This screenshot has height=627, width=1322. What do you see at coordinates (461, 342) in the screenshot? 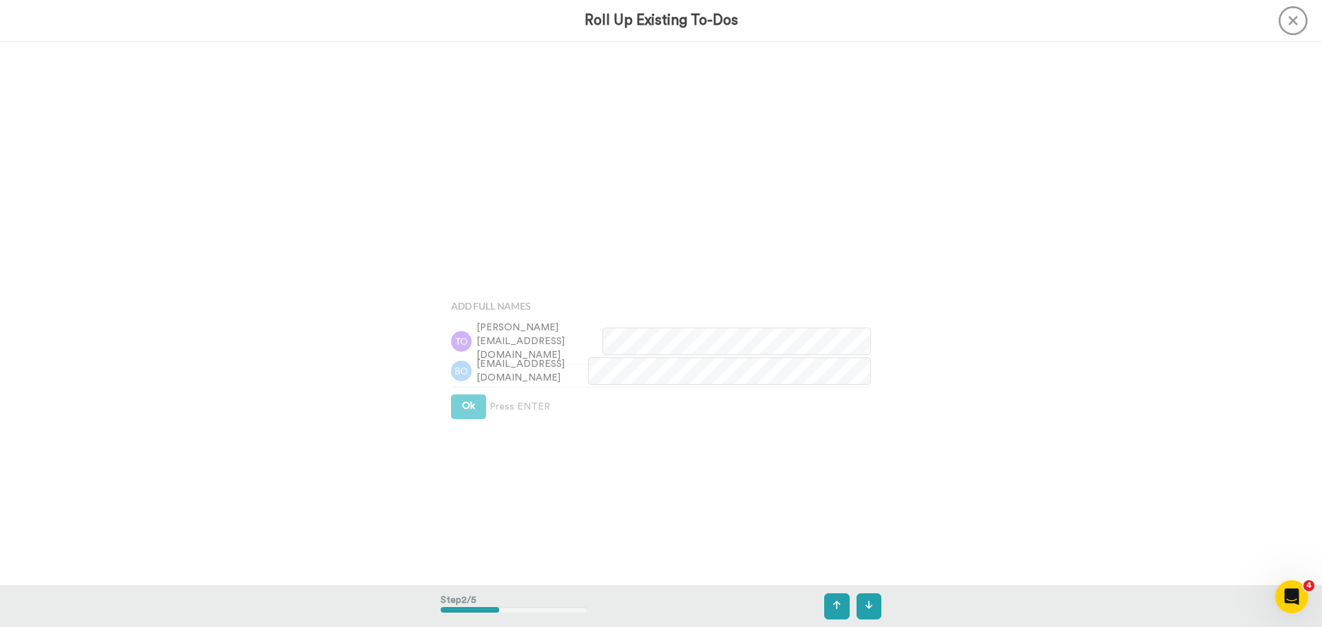
I see `img: avatar` at bounding box center [461, 342].